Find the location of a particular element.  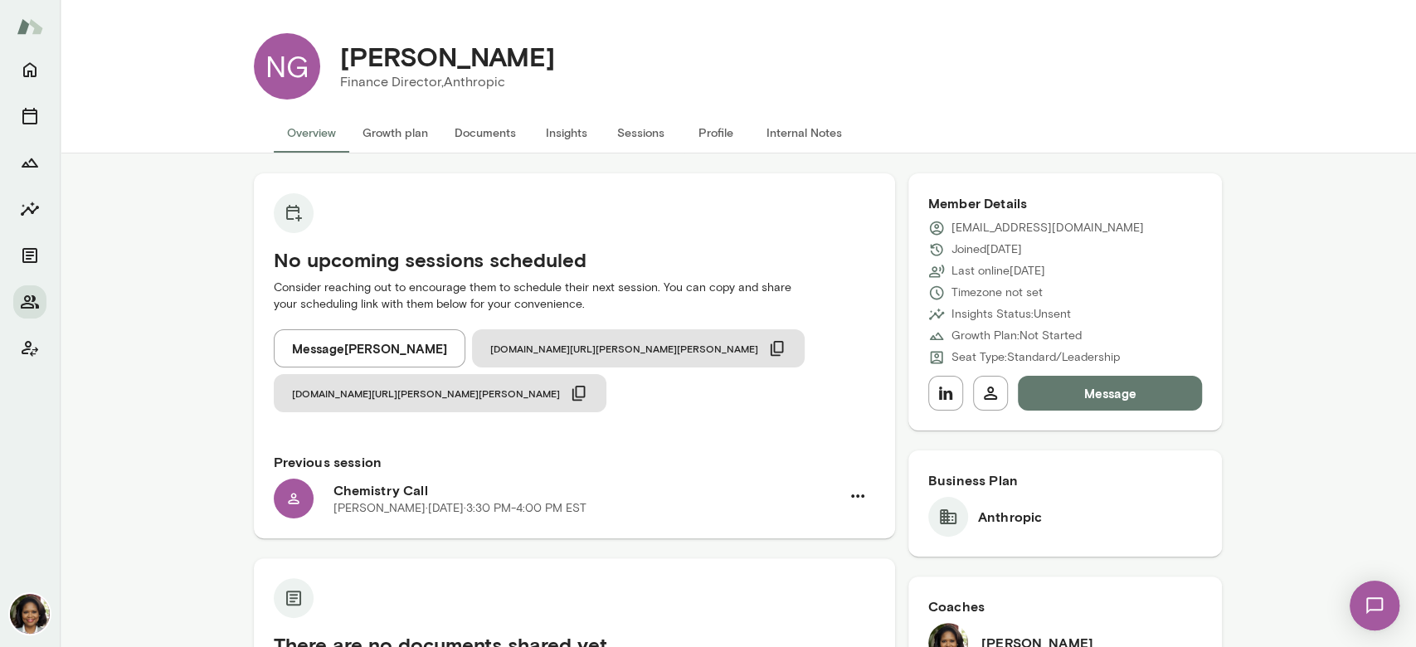

h5: No upcoming sessions scheduled is located at coordinates (574, 260).